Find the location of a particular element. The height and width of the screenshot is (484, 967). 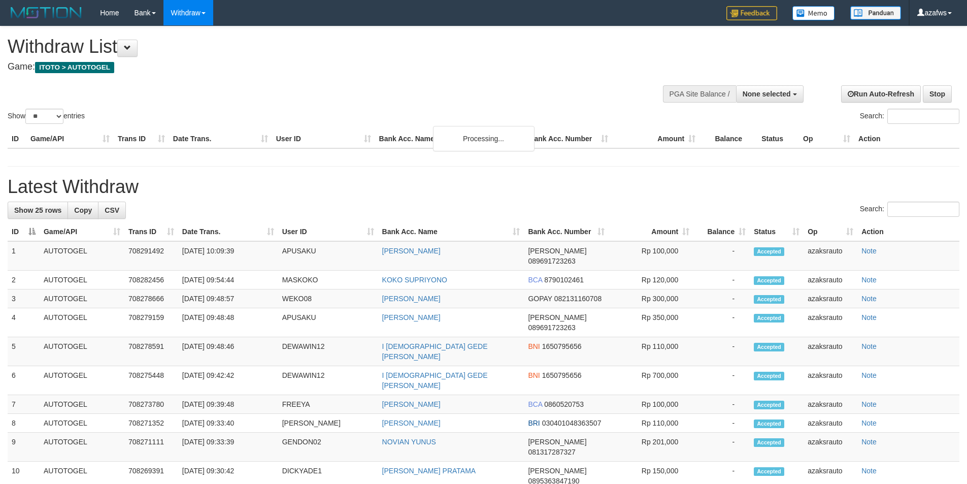

td: Rp 201,000 is located at coordinates (650, 447).